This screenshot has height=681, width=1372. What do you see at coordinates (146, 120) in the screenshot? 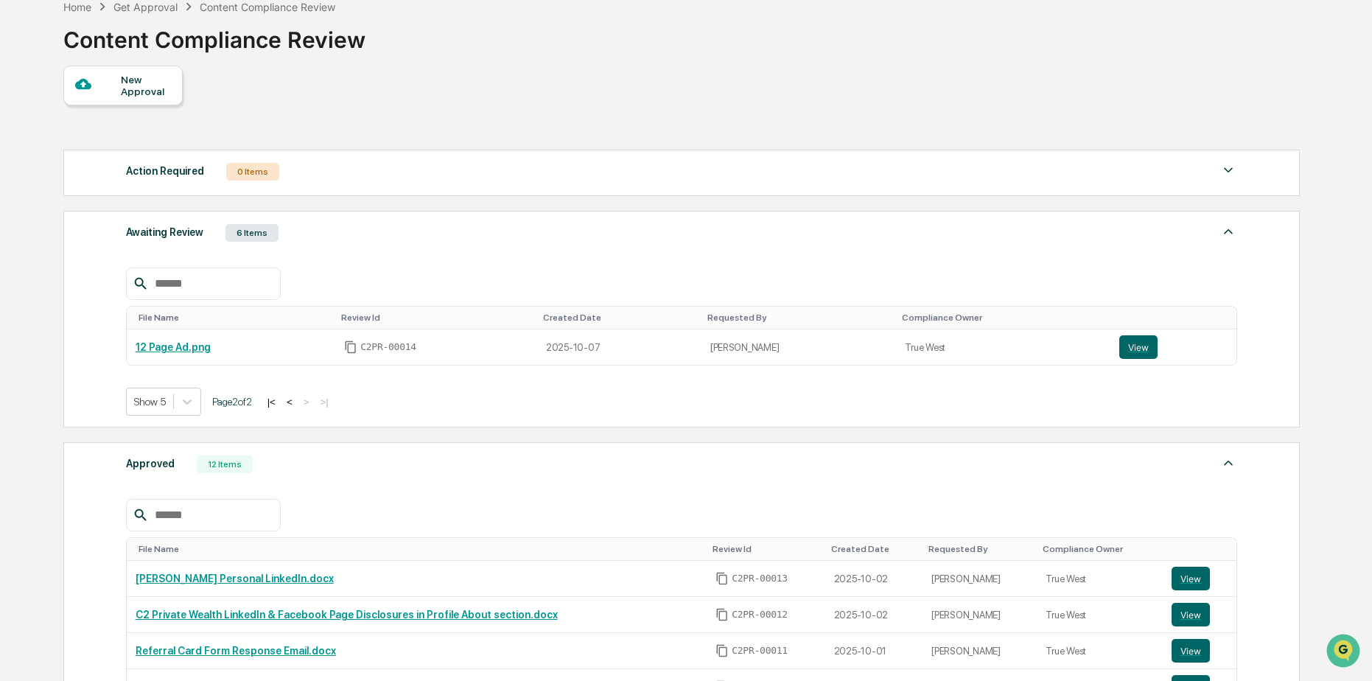
I see `div: Start new chat` at bounding box center [146, 120].